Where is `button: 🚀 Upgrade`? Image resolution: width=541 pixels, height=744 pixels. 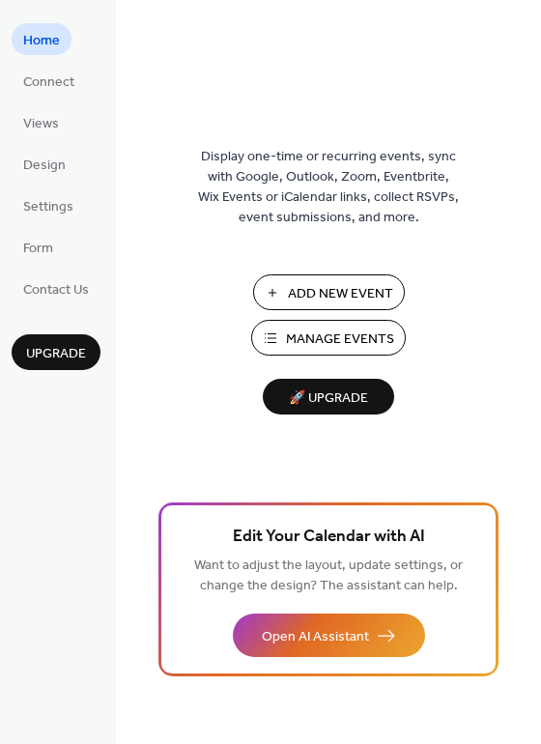 button: 🚀 Upgrade is located at coordinates (329, 396).